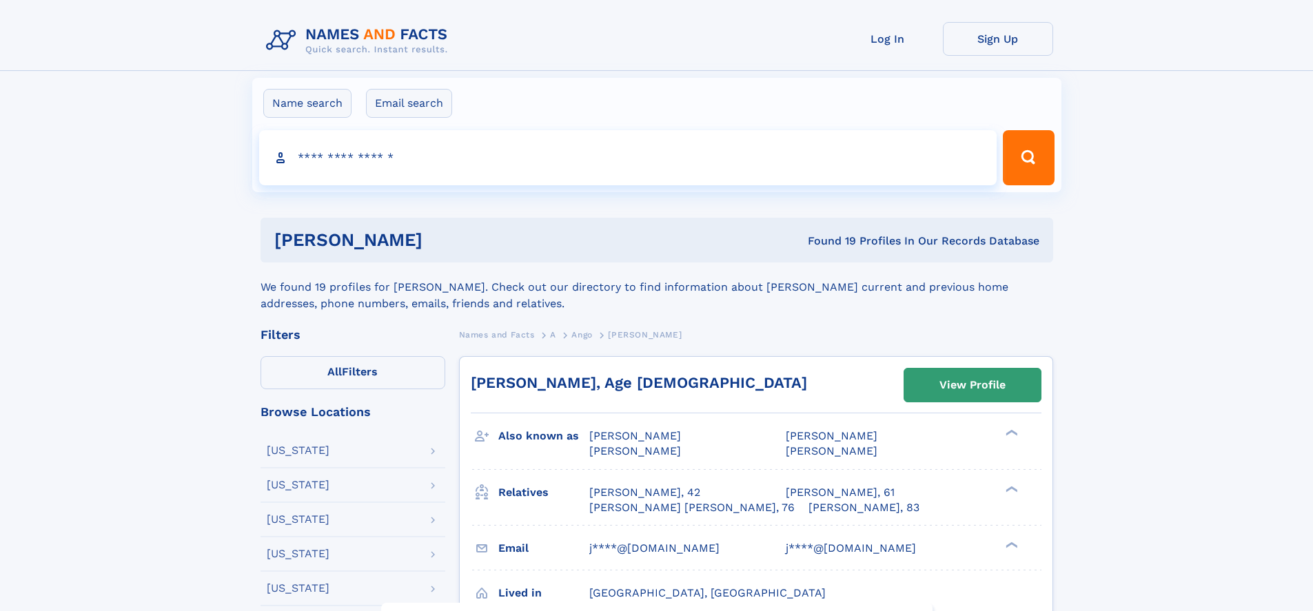 Image resolution: width=1313 pixels, height=611 pixels. Describe the element at coordinates (353, 412) in the screenshot. I see `div: Browse Locations` at that location.